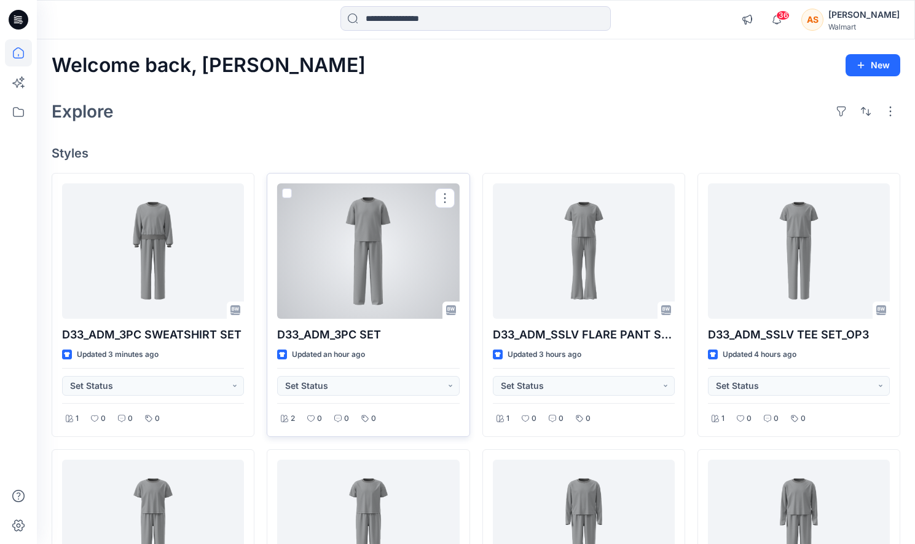 This screenshot has width=915, height=544. I want to click on a: D33_ADM_3PC SET, so click(368, 251).